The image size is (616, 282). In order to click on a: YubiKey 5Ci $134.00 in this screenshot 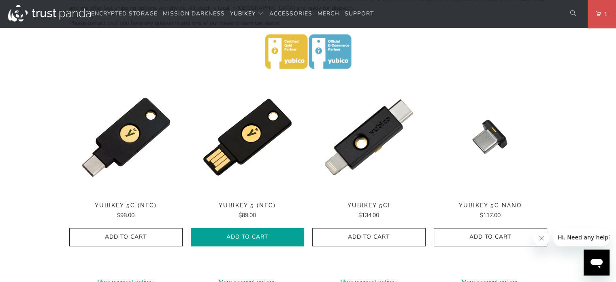, I will do `click(369, 211)`.